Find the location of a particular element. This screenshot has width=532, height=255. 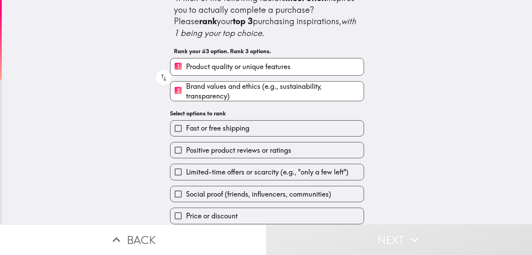

span: Product quality or unique features is located at coordinates (238, 67).